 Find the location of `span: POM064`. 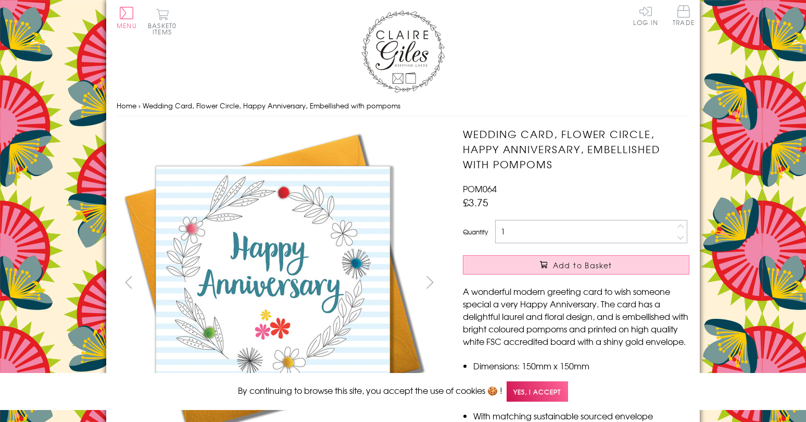

span: POM064 is located at coordinates (480, 189).